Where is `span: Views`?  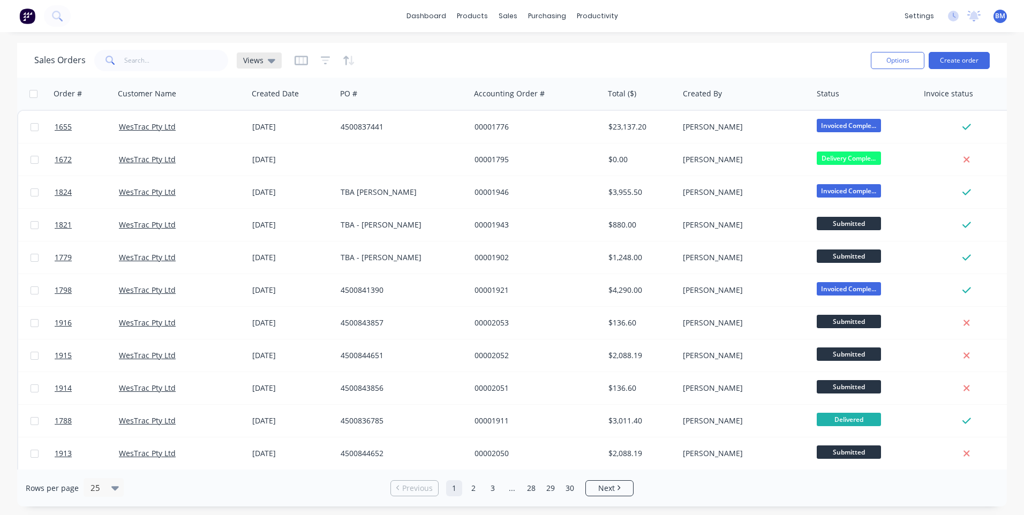
span: Views is located at coordinates (253, 60).